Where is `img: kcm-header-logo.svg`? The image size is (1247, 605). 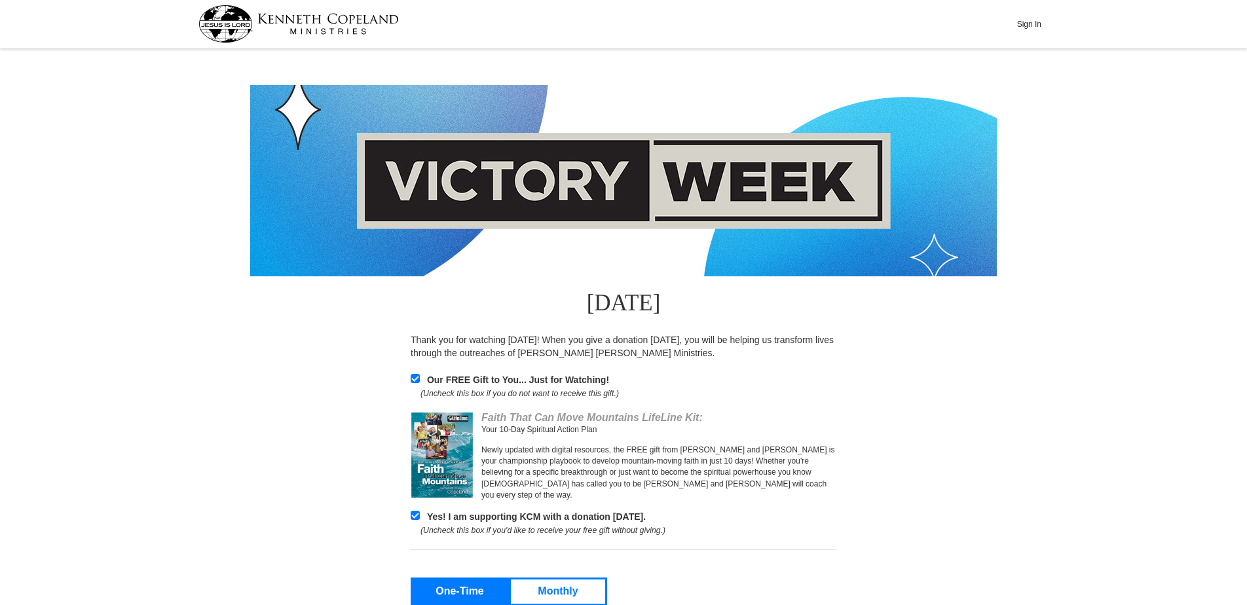 img: kcm-header-logo.svg is located at coordinates (299, 24).